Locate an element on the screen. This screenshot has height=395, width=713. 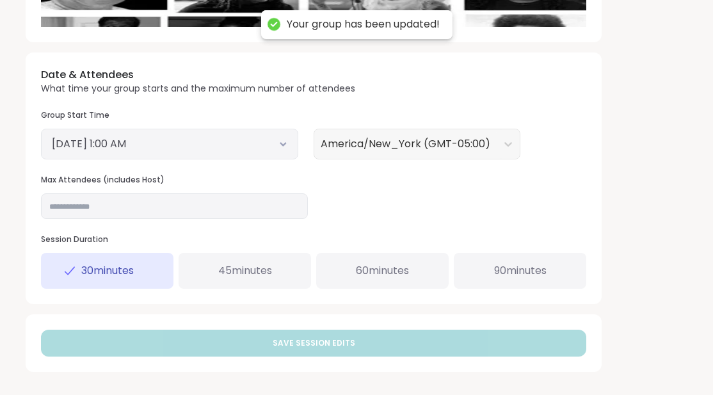
span: 90 minutes is located at coordinates (520, 271).